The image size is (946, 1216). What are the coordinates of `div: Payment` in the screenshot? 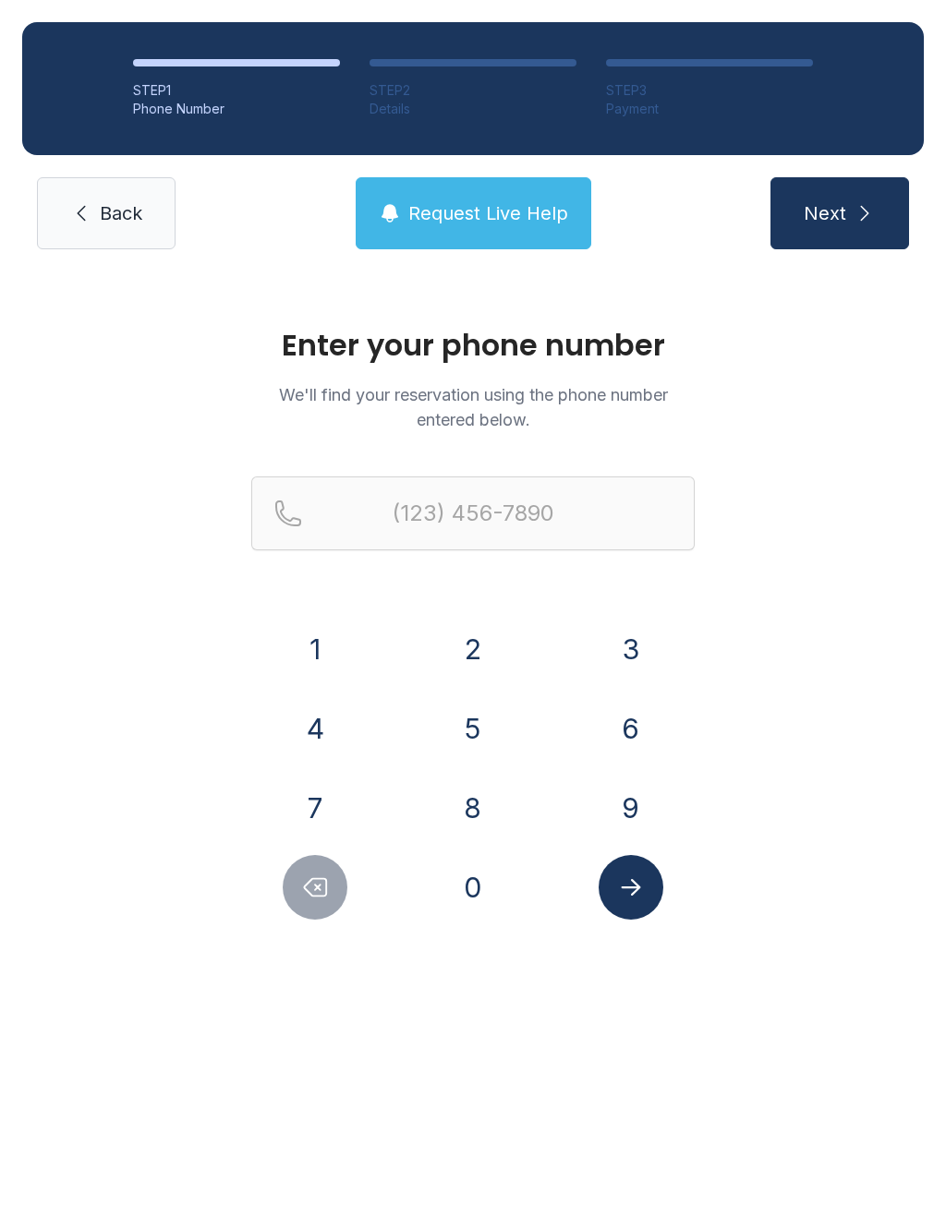 It's located at (709, 109).